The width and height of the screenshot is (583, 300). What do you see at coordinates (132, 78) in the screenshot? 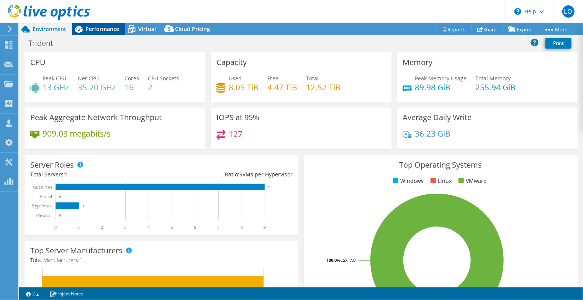
I see `span: Cores` at bounding box center [132, 78].